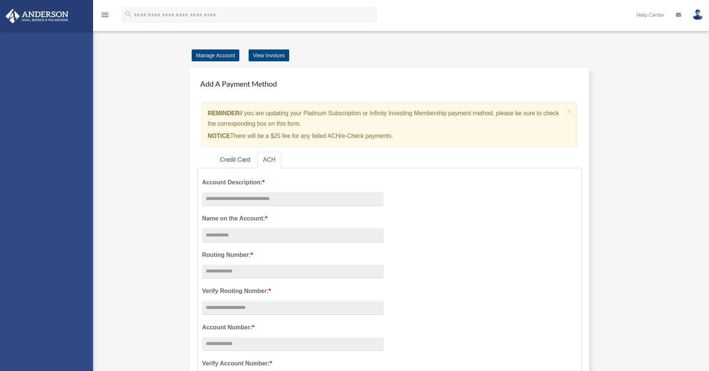 The width and height of the screenshot is (709, 371). What do you see at coordinates (269, 160) in the screenshot?
I see `a: ACH` at bounding box center [269, 160].